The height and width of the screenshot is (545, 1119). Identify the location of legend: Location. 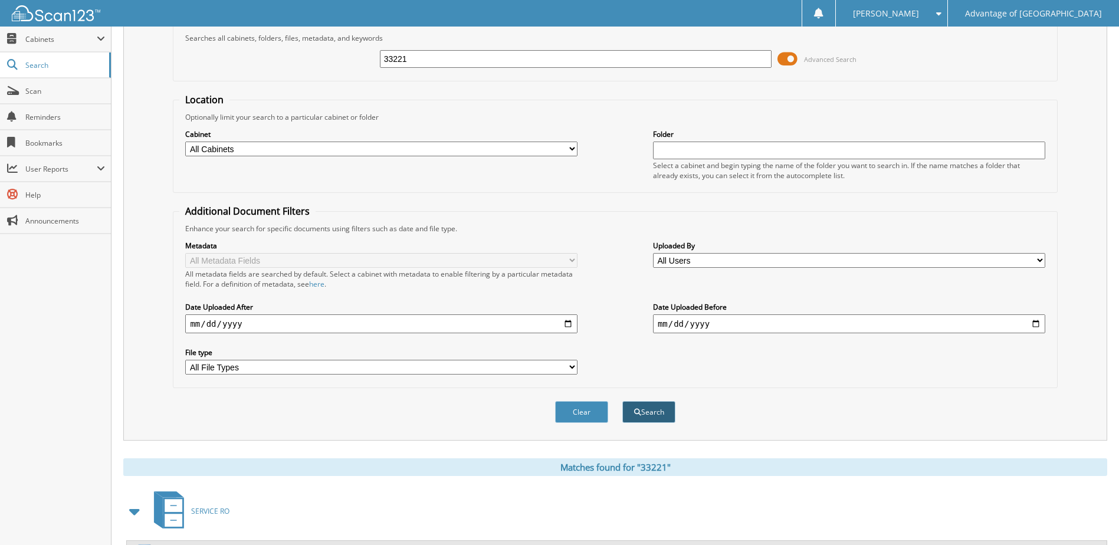
(204, 100).